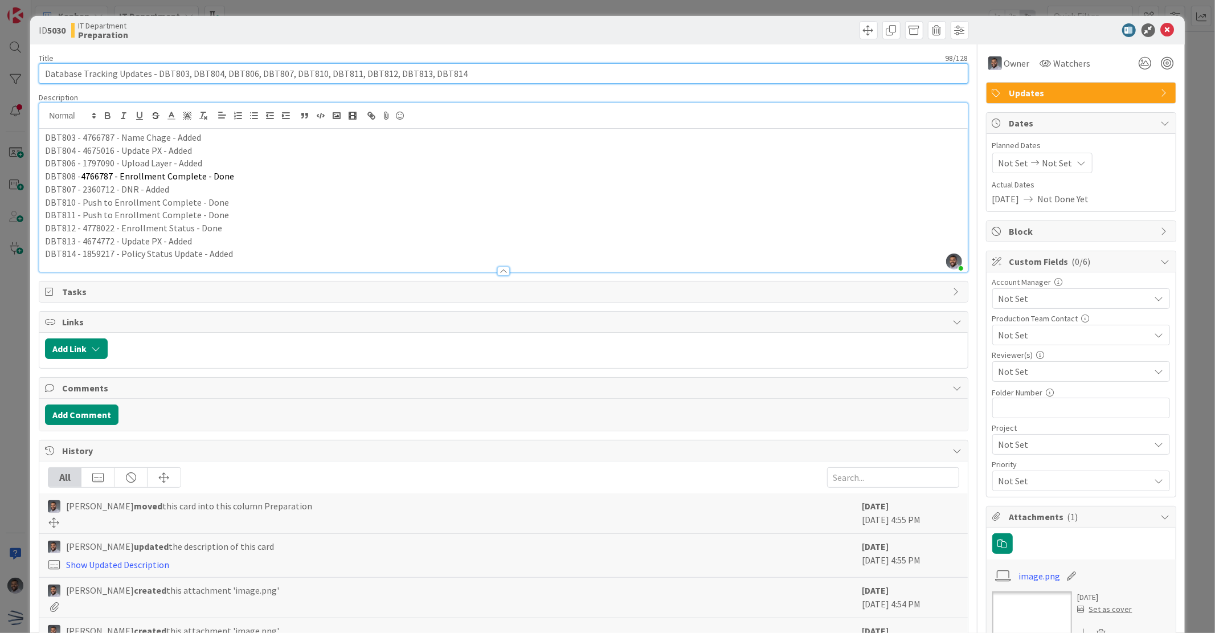 The height and width of the screenshot is (633, 1215). I want to click on label: Title, so click(46, 58).